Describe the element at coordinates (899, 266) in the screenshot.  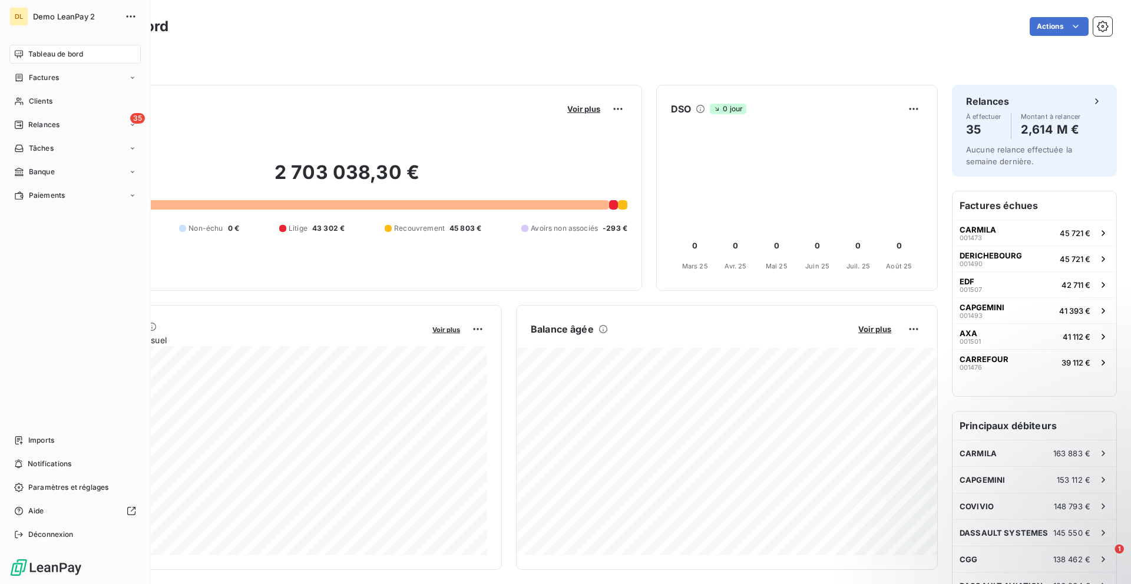
I see `tspan: Août 25` at that location.